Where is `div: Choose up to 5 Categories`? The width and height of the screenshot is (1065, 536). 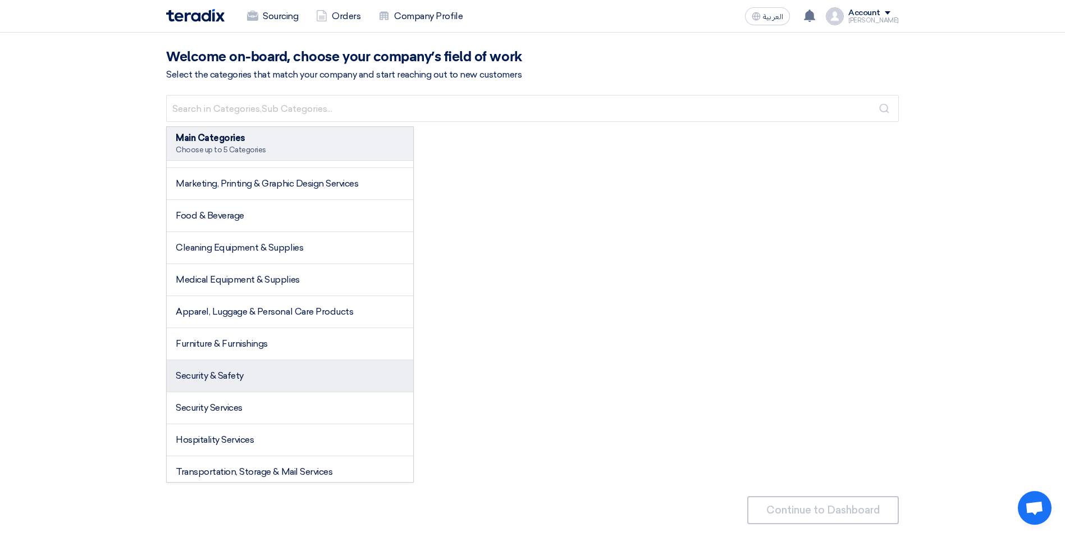
div: Choose up to 5 Categories is located at coordinates (290, 150).